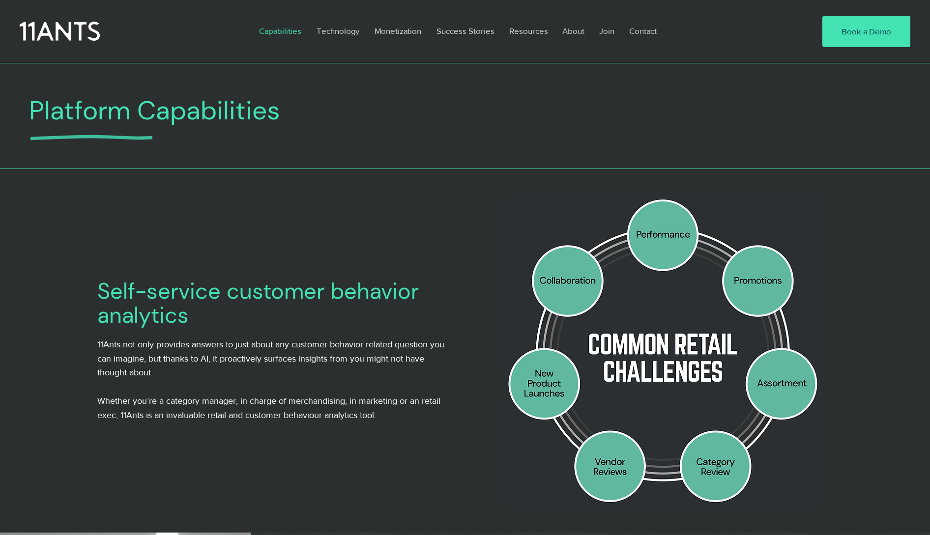 The width and height of the screenshot is (930, 535). What do you see at coordinates (607, 31) in the screenshot?
I see `p: Join` at bounding box center [607, 31].